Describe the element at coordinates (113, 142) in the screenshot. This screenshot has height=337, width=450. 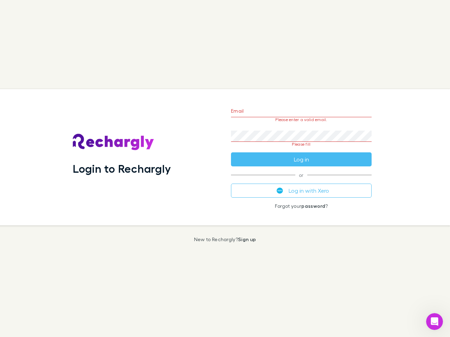
I see `img: Rechargly's Logo` at that location.